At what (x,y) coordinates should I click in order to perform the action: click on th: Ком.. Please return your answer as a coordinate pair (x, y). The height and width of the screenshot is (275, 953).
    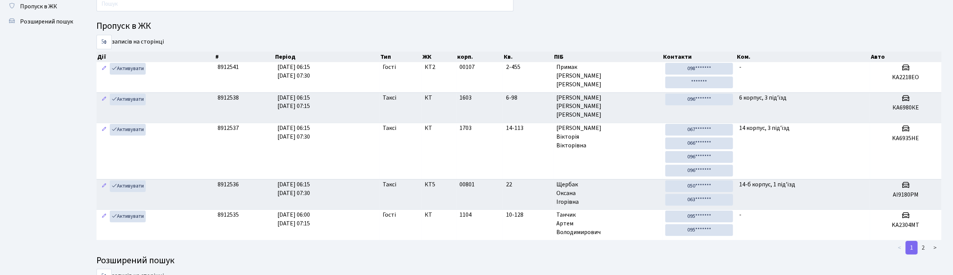
    Looking at the image, I should click on (803, 57).